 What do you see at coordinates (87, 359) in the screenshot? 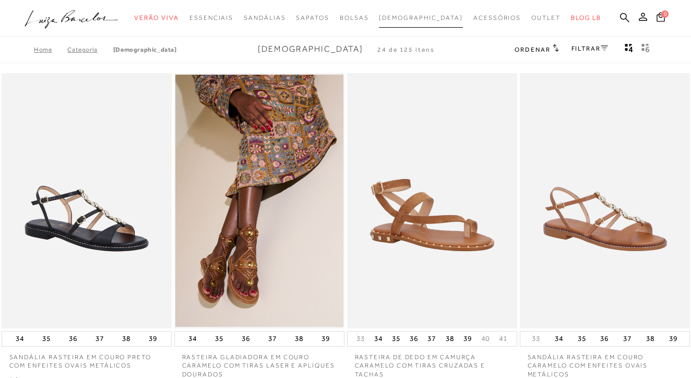
I see `a: SANDÁLIA RASTEIRA EM COURO PRETO COM ENFEITES OVAIS METÁLICOS` at bounding box center [87, 359].